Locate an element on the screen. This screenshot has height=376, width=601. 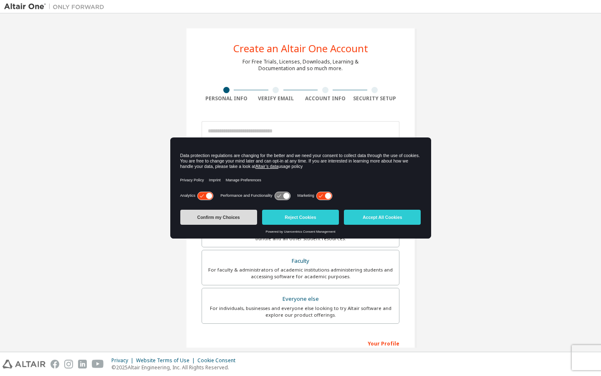
div: Privacy is located at coordinates (124, 360).